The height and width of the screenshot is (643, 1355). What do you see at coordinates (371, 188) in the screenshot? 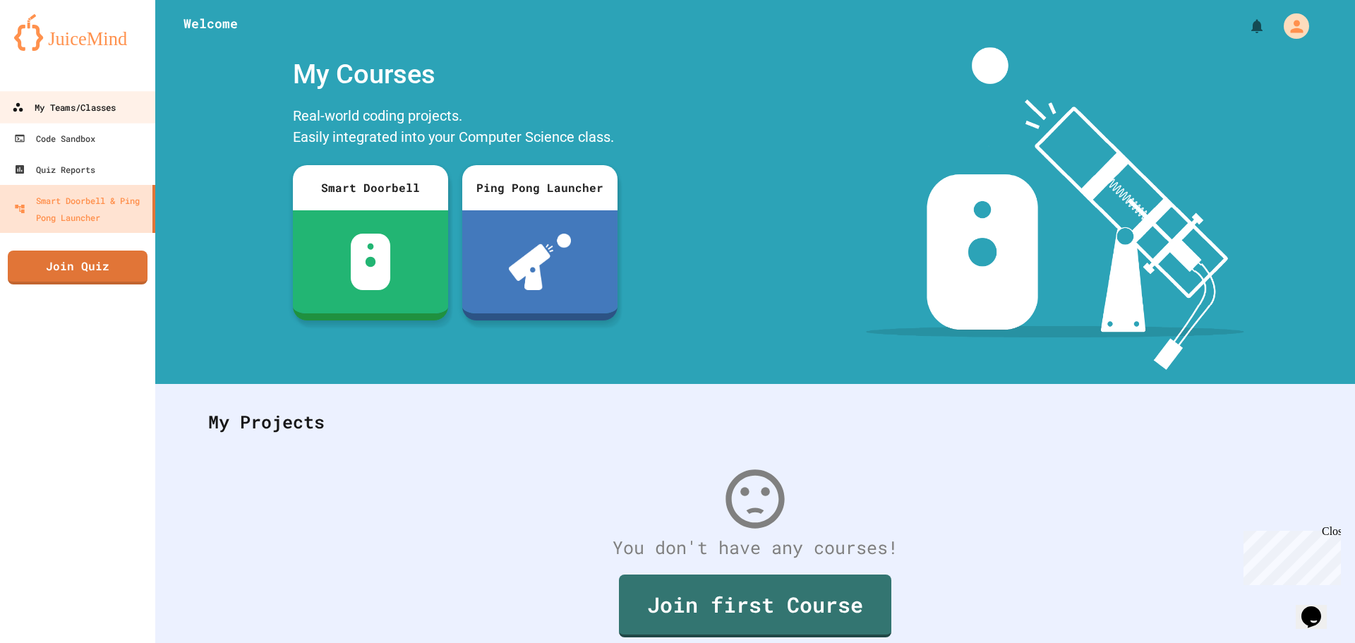
I see `div: Smart Doorbell` at bounding box center [371, 188].